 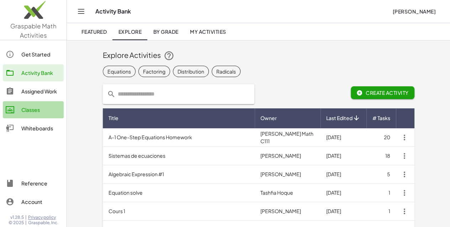 What do you see at coordinates (381, 138) in the screenshot?
I see `td: 20` at bounding box center [381, 138].